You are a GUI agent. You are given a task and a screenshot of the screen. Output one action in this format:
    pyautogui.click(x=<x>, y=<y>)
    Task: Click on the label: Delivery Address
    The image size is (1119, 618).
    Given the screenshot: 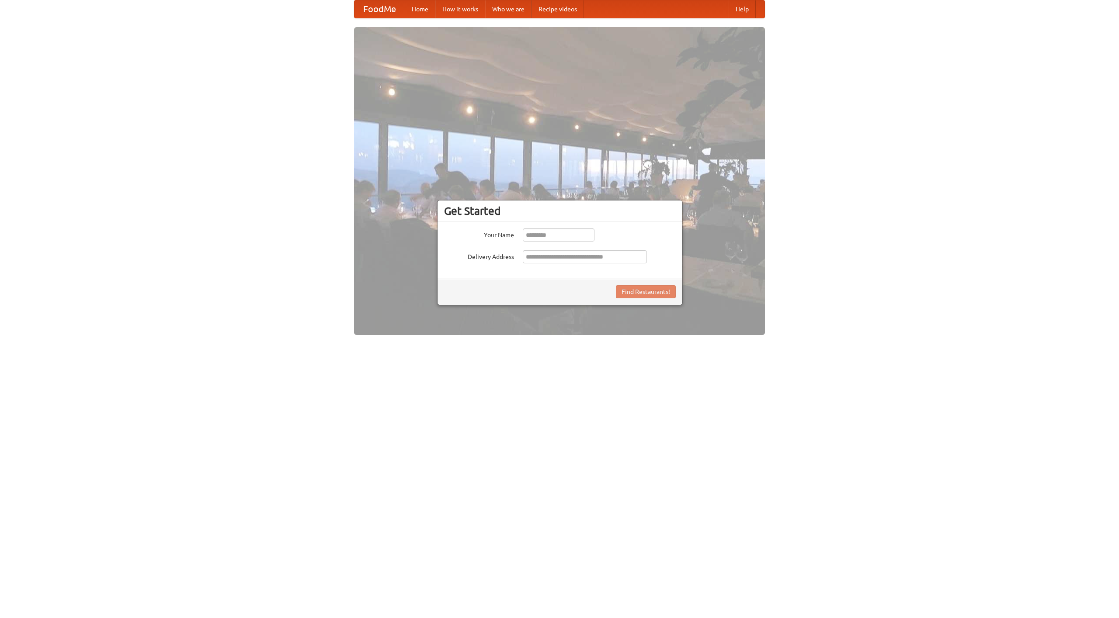 What is the action you would take?
    pyautogui.click(x=479, y=256)
    